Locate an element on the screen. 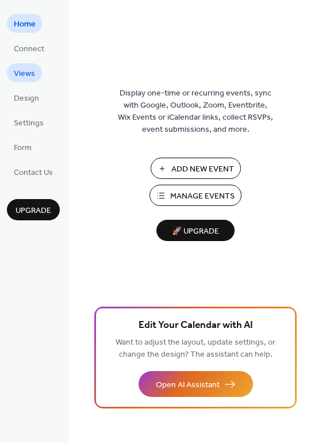 This screenshot has height=443, width=322. button: Upgrade is located at coordinates (33, 209).